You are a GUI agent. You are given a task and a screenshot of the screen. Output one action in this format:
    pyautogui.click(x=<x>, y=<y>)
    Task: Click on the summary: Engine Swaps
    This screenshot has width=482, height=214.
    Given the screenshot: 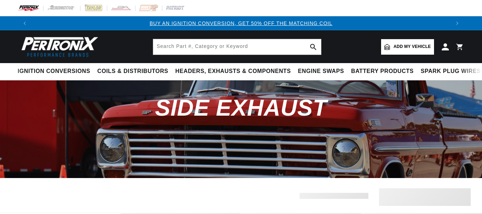 What is the action you would take?
    pyautogui.click(x=321, y=71)
    